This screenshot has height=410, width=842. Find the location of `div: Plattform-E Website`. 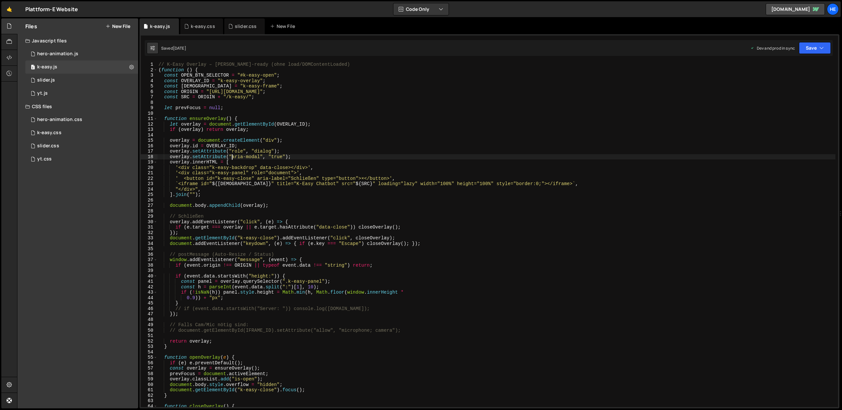

div: Plattform-E Website is located at coordinates (52, 9).